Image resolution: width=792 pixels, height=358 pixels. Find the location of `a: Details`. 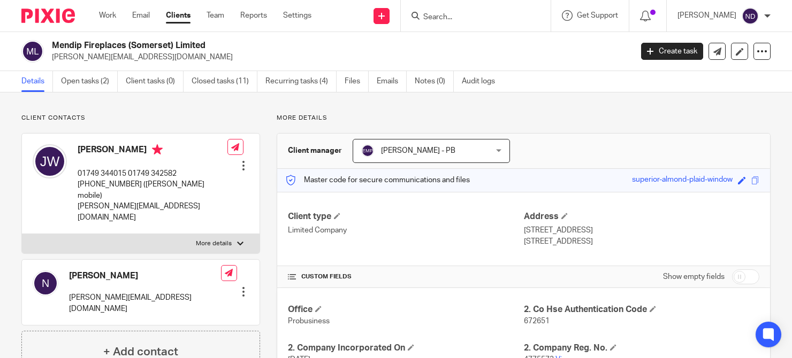

a: Details is located at coordinates (37, 81).